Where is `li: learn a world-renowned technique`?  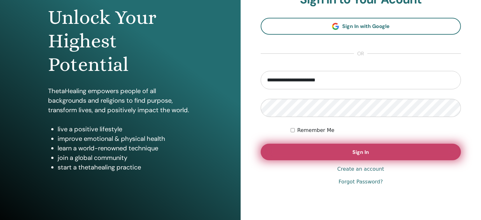
li: learn a world-renowned technique is located at coordinates (125, 148).